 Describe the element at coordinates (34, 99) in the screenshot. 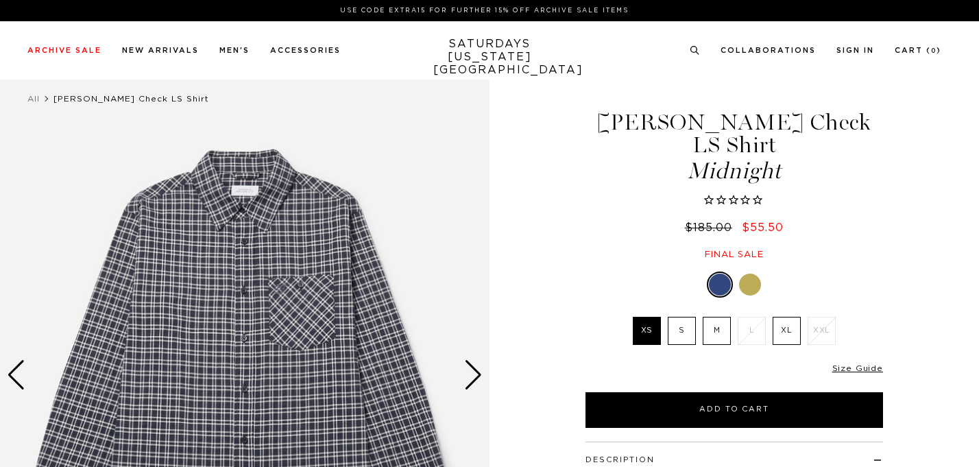

I see `a: All` at that location.